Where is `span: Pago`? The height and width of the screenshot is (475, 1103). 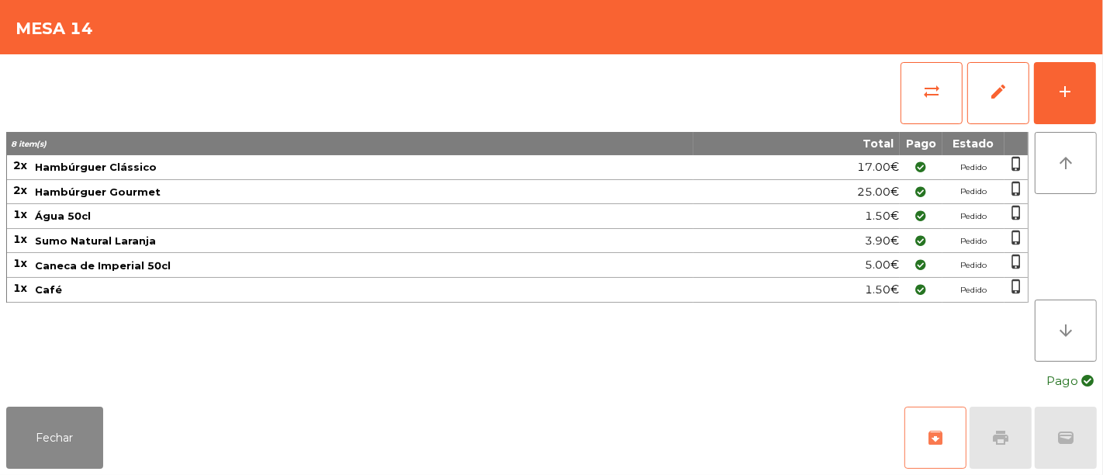
span: Pago is located at coordinates (1062, 381).